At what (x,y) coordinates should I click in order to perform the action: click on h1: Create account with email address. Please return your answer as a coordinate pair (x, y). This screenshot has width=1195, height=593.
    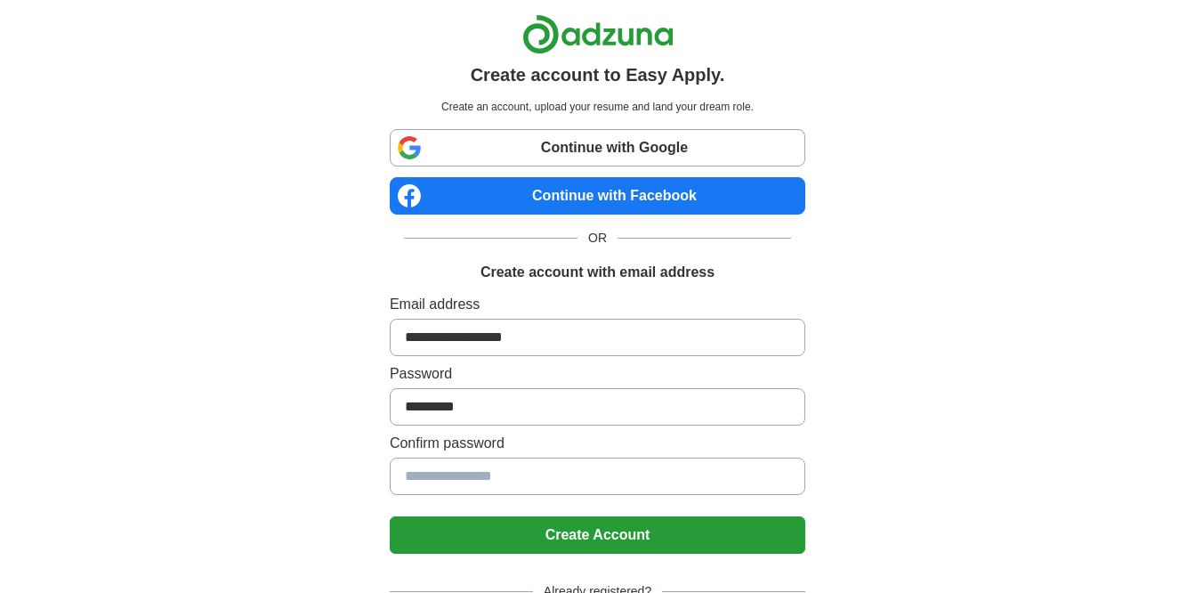
    Looking at the image, I should click on (597, 272).